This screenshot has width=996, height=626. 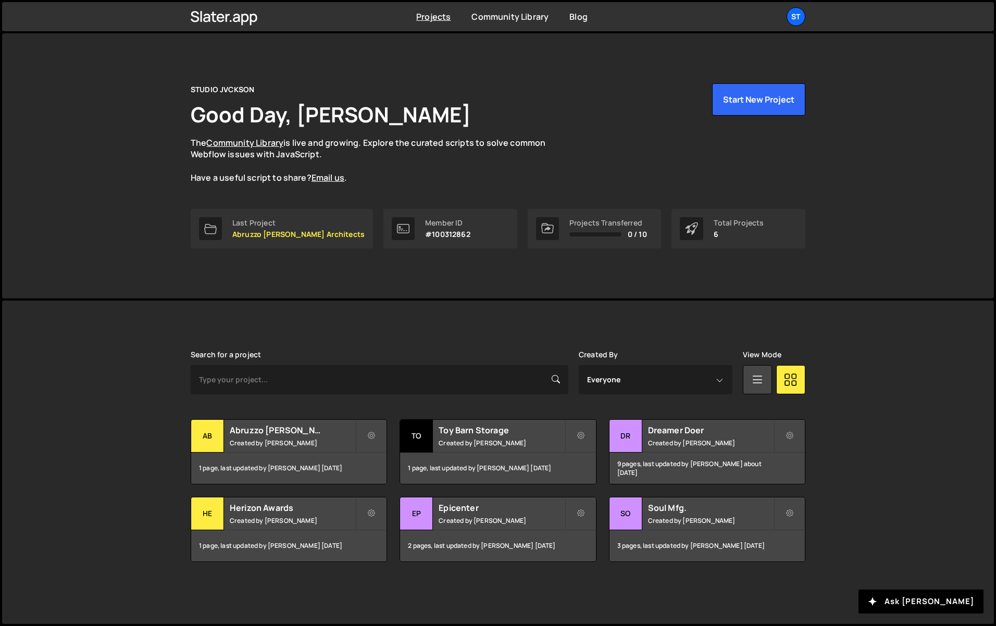 I want to click on h2: Soul Mfg., so click(x=711, y=508).